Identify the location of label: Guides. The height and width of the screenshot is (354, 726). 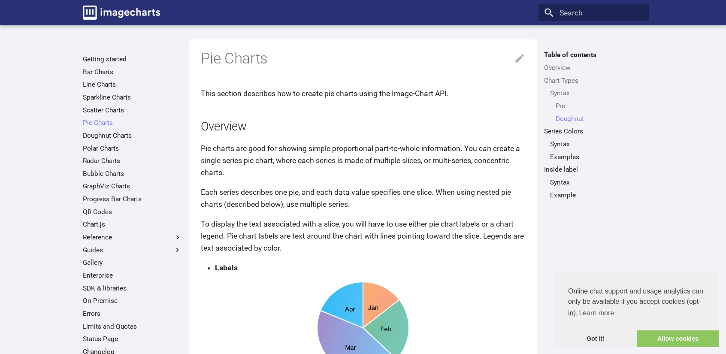
(132, 250).